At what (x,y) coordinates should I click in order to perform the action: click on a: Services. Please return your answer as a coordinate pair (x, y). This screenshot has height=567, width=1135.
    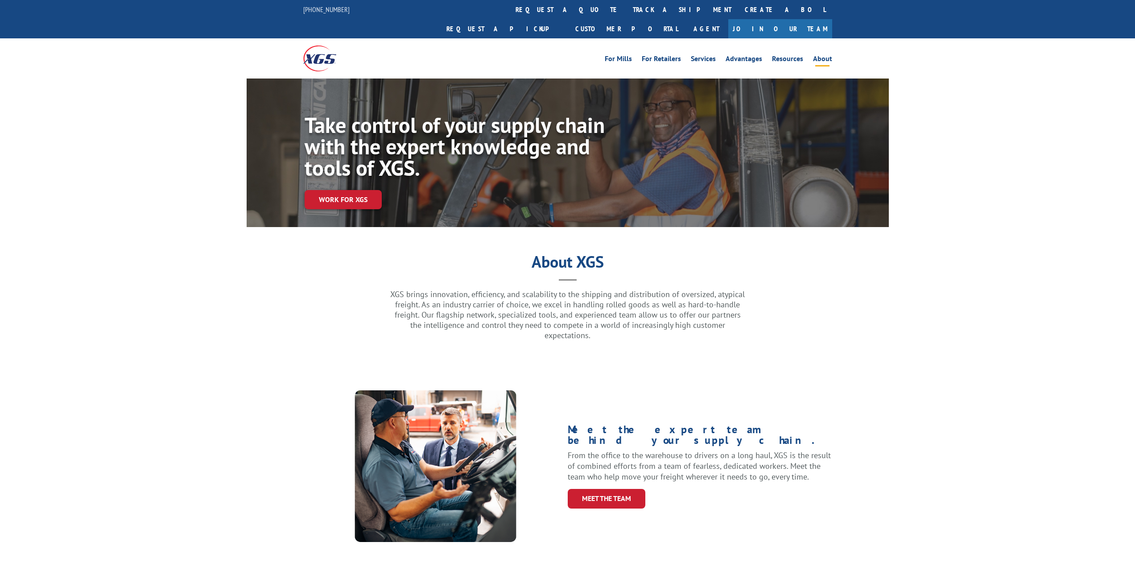
    Looking at the image, I should click on (703, 60).